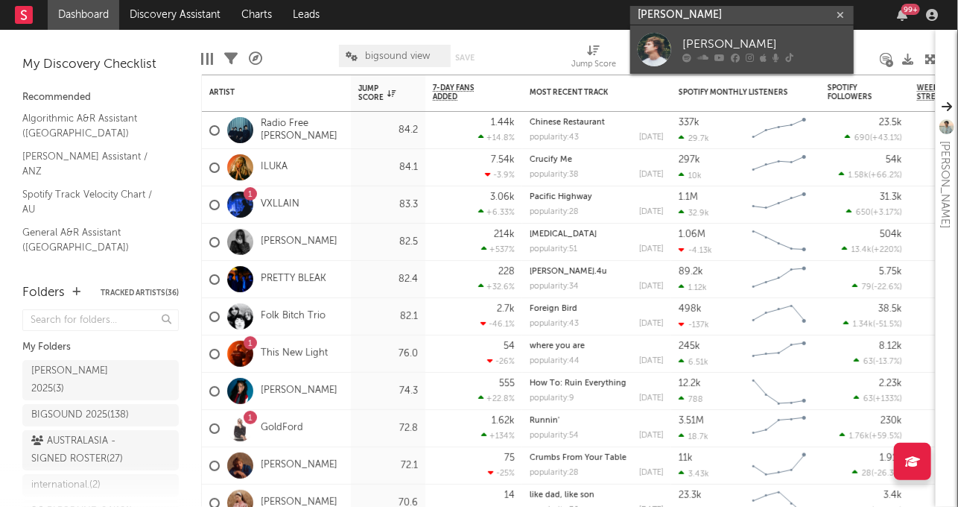 Image resolution: width=958 pixels, height=507 pixels. Describe the element at coordinates (43, 293) in the screenshot. I see `div: Folders` at that location.